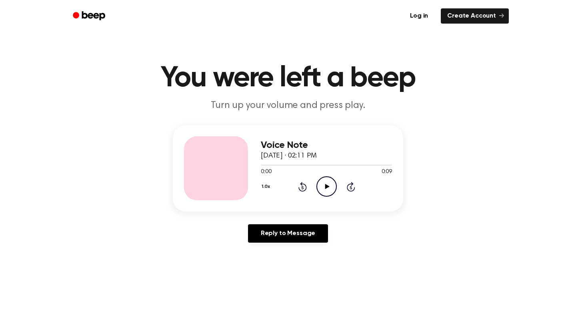  Describe the element at coordinates (90, 16) in the screenshot. I see `a: Beep` at that location.